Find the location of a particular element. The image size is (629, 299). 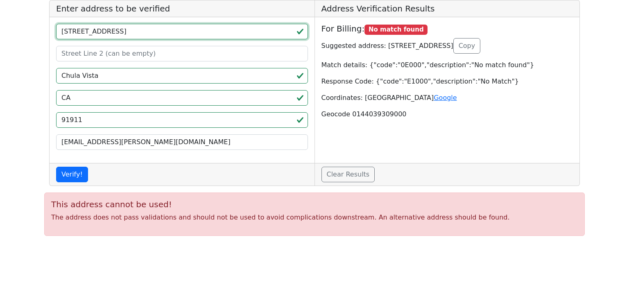

input: ZIP code 5 or 5+4 is located at coordinates (182, 120).